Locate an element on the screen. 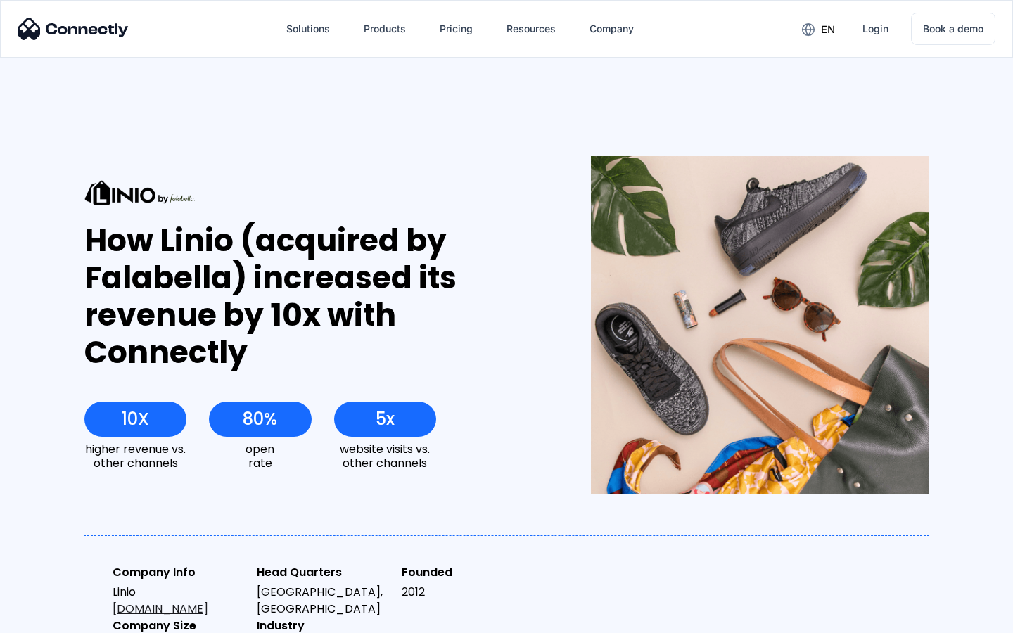 This screenshot has height=633, width=1013. div: Company is located at coordinates (611, 29).